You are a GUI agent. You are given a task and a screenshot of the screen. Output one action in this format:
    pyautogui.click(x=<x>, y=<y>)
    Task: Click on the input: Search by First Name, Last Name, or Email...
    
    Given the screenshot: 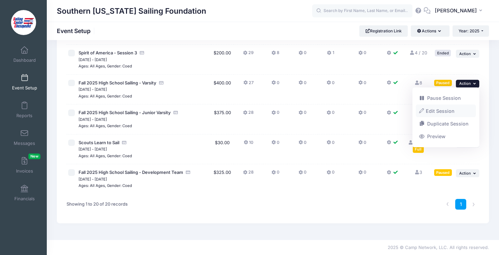 What is the action you would take?
    pyautogui.click(x=362, y=11)
    